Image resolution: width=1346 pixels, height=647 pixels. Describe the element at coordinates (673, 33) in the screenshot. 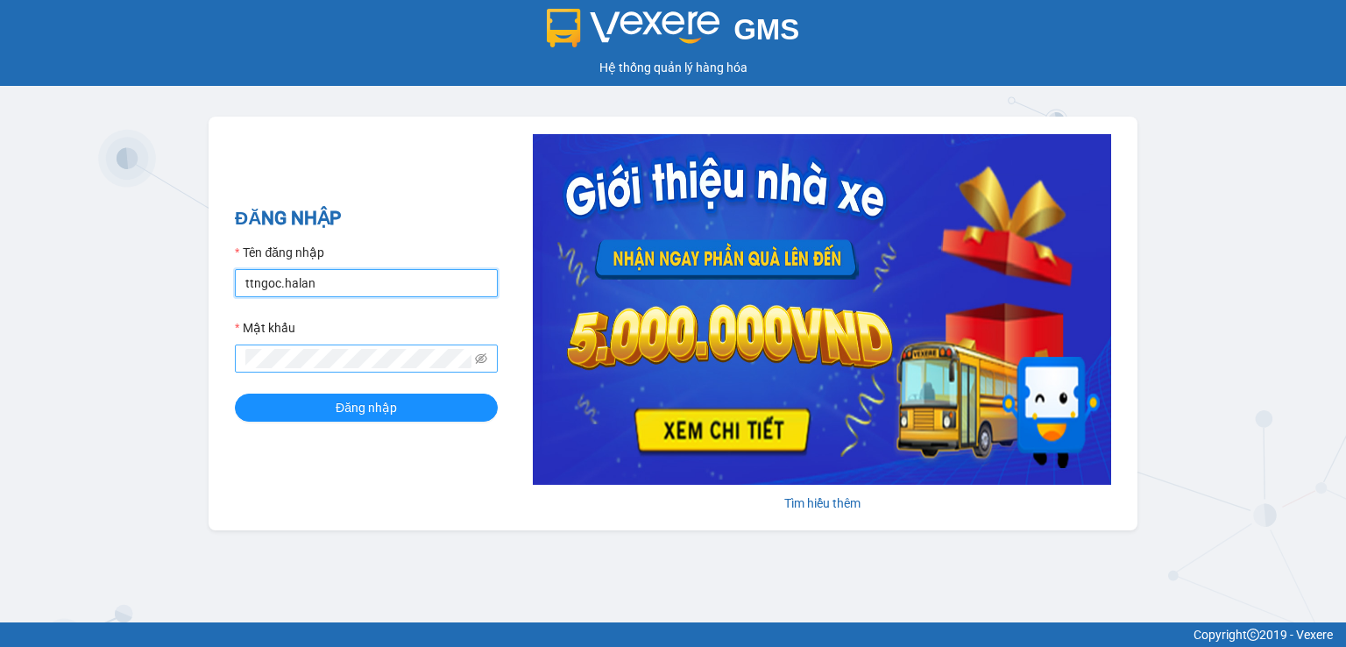

I see `a: GMS` at that location.